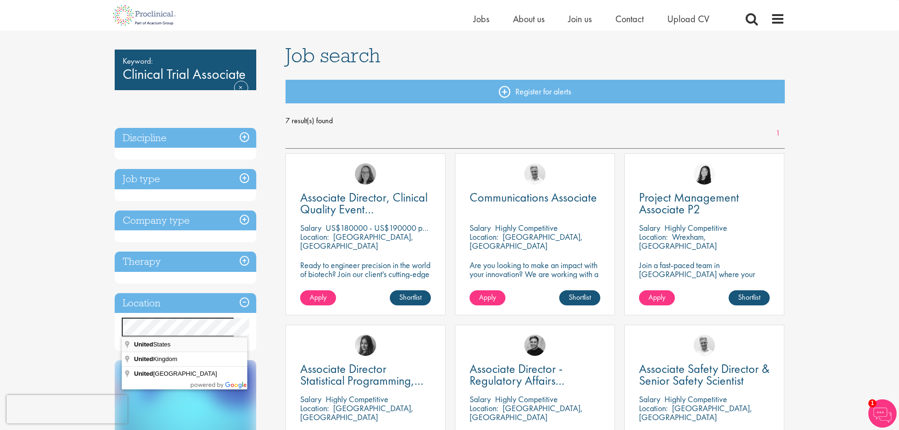  Describe the element at coordinates (580, 19) in the screenshot. I see `span: Join us` at that location.